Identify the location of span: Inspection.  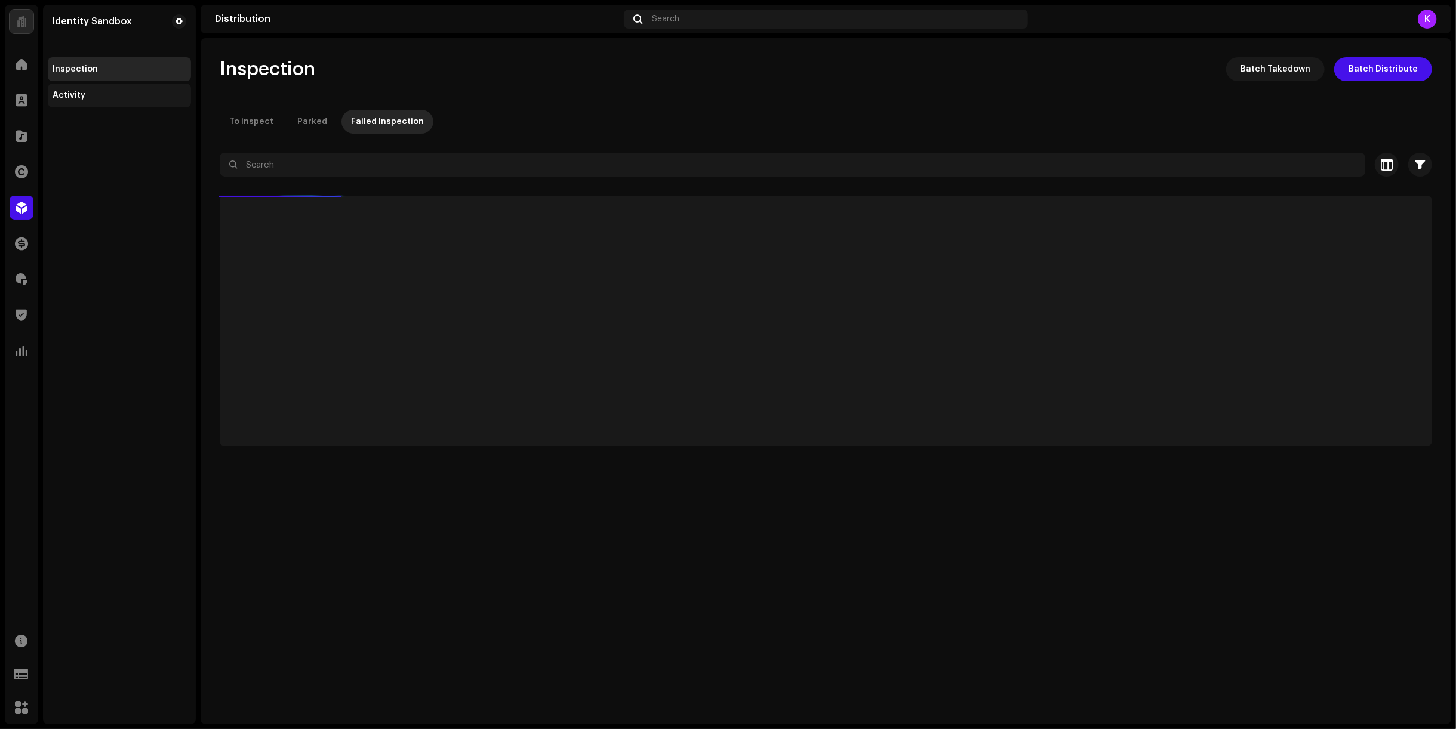
(267, 69).